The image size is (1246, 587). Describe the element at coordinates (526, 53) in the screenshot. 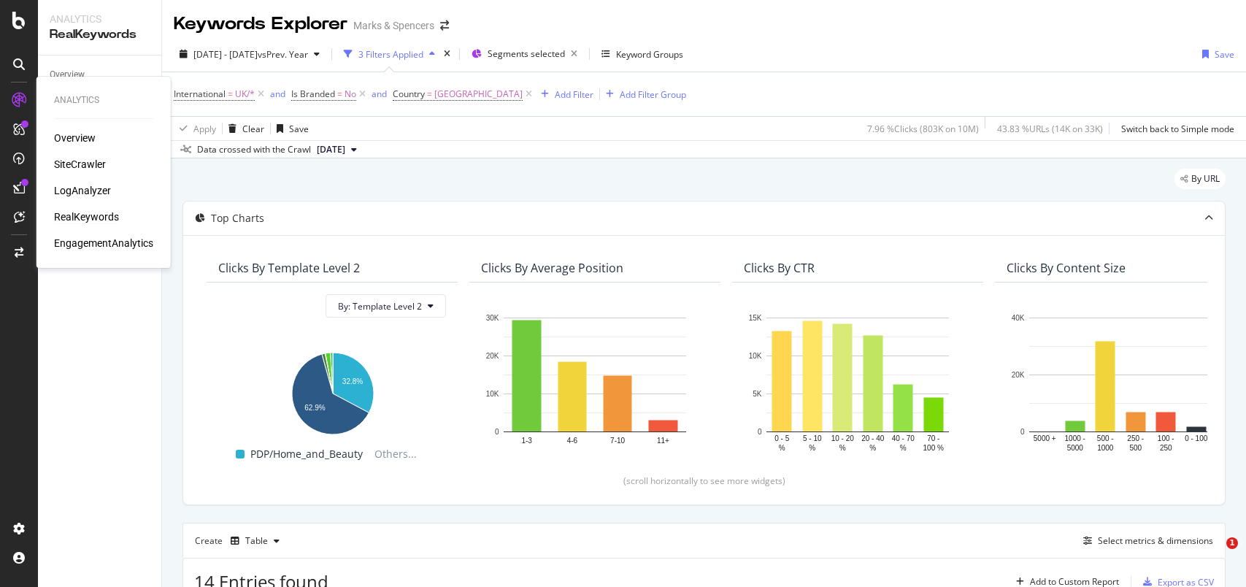

I see `span: Segments selected` at that location.